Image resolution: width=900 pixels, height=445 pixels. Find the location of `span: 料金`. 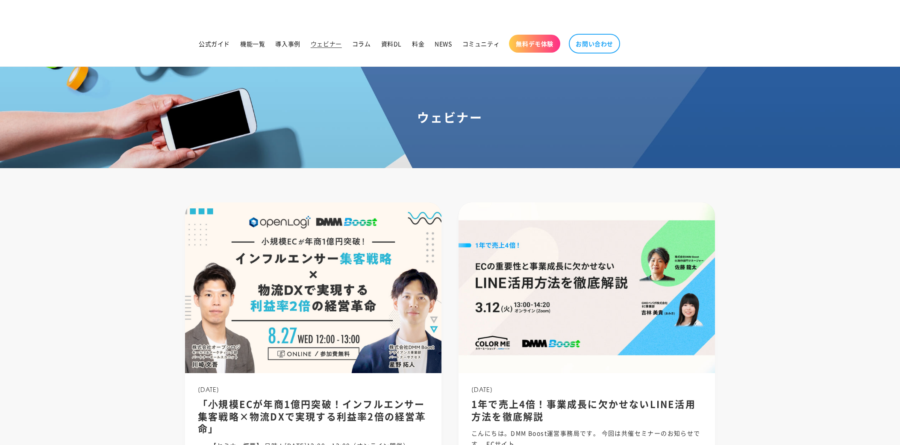

span: 料金 is located at coordinates (418, 44).